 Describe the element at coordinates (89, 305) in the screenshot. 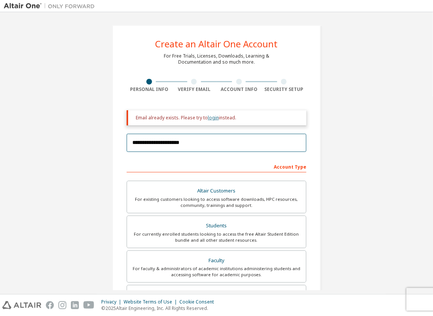

I see `img: youtube.svg` at that location.